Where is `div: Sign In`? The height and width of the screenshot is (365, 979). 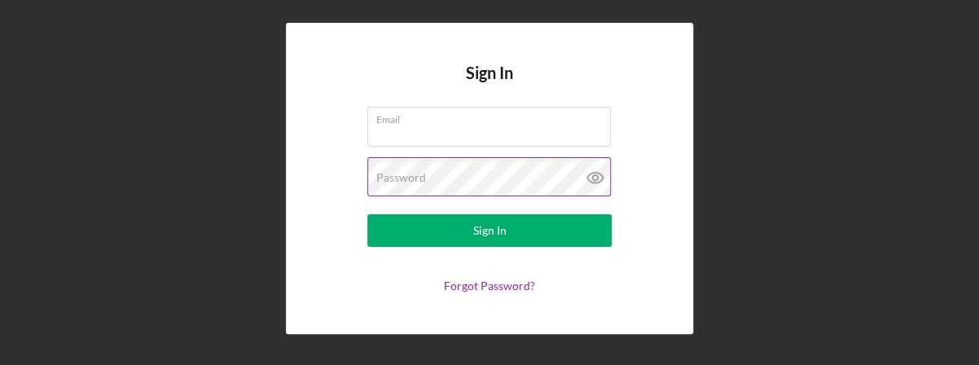 div: Sign In is located at coordinates (489, 230).